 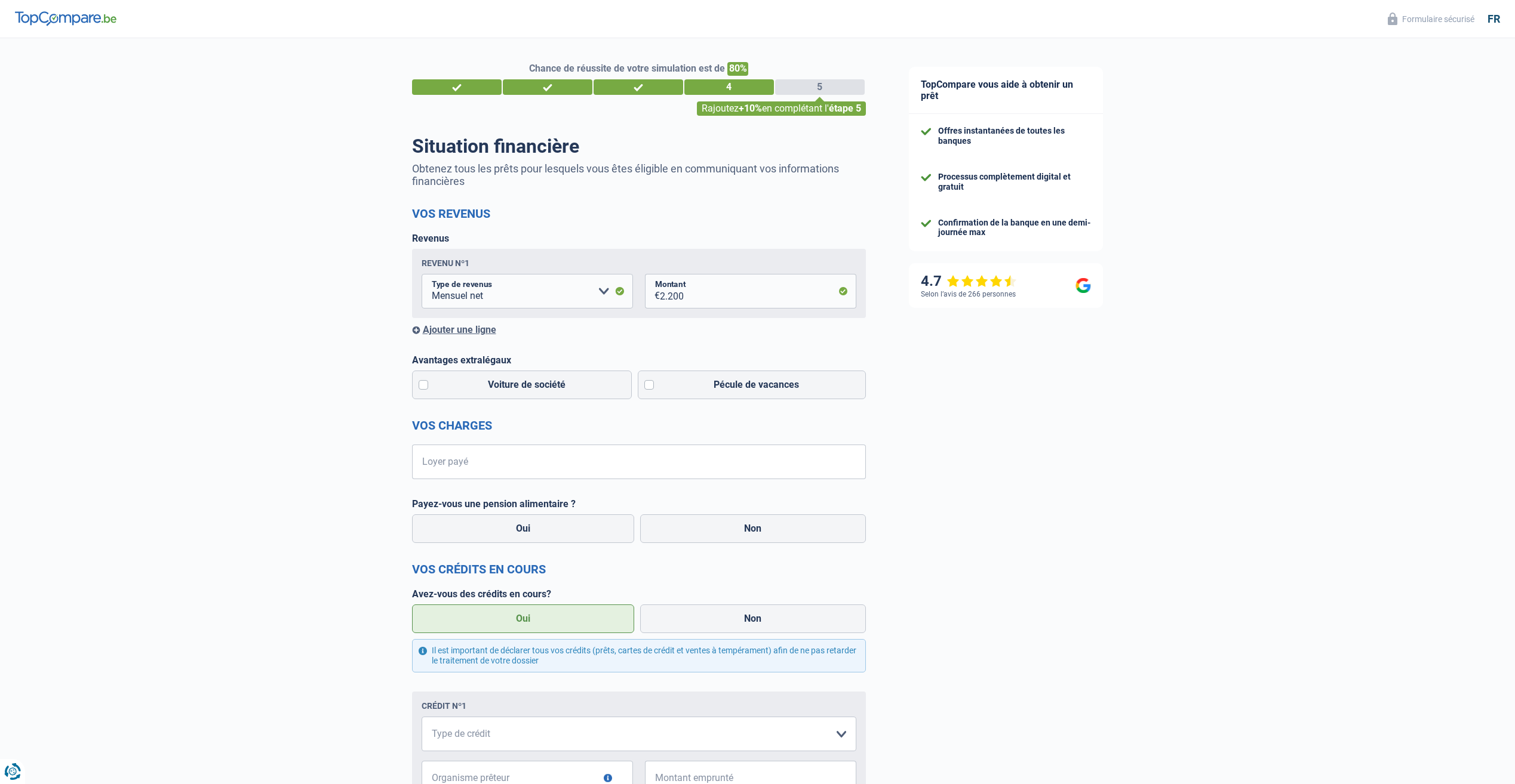 I want to click on label: Avantages extralégaux, so click(x=638, y=360).